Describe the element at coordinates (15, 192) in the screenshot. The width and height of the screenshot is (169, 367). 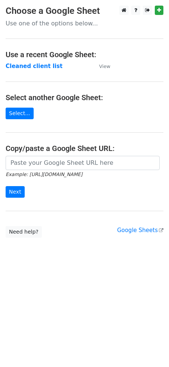
I see `input: Next` at that location.